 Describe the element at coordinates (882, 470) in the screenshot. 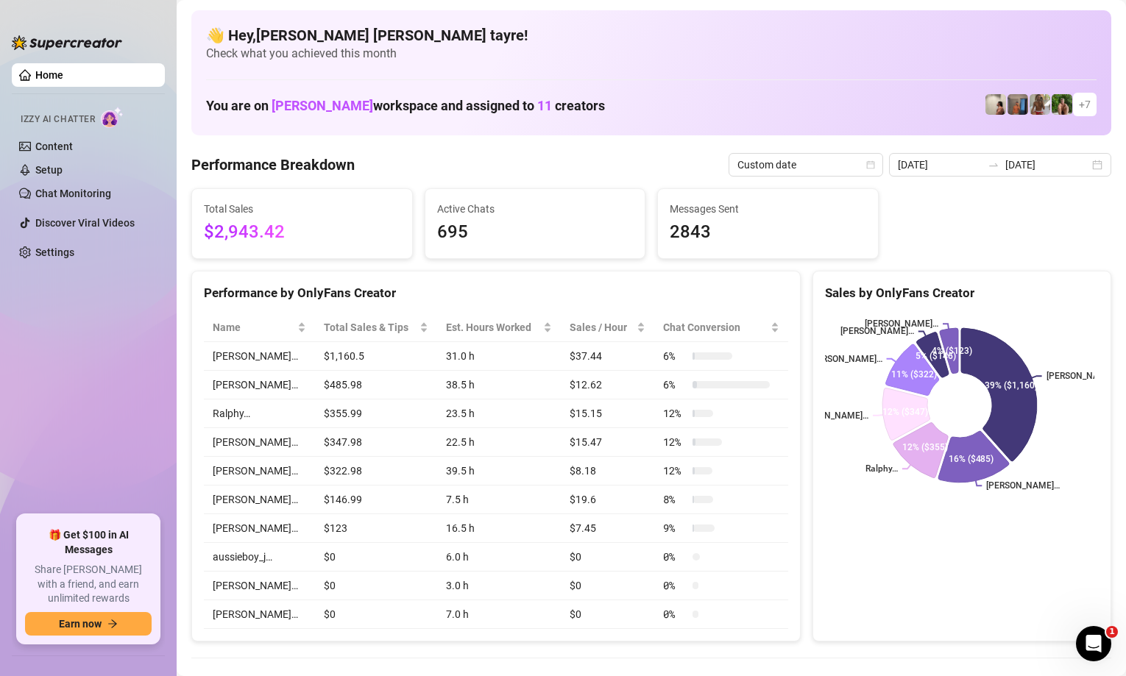

I see `text: Ralphy…` at that location.